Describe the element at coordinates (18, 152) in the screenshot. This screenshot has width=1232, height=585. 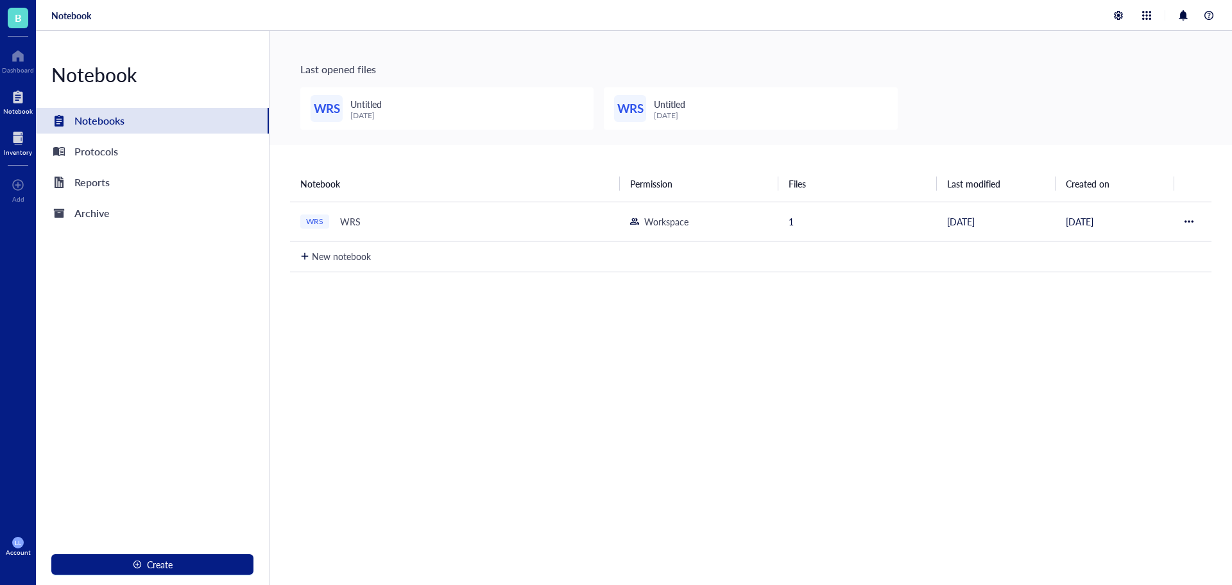
I see `div: Inventory` at that location.